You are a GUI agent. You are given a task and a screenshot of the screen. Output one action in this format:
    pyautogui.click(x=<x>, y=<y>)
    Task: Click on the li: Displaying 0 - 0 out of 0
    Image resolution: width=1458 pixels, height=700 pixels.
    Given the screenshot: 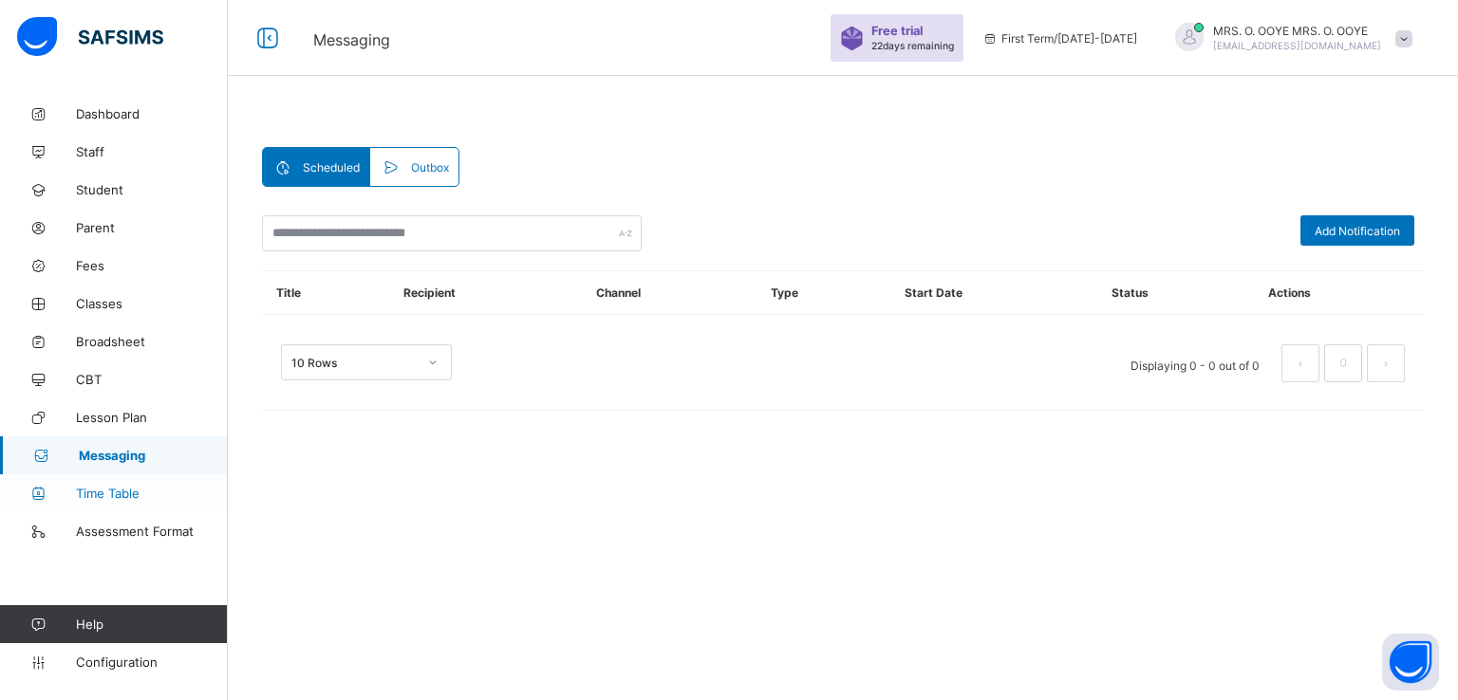 What is the action you would take?
    pyautogui.click(x=1195, y=364)
    